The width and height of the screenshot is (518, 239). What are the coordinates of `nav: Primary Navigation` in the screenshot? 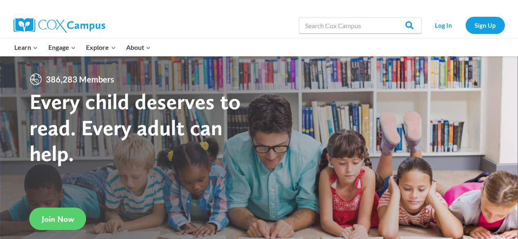 It's located at (83, 47).